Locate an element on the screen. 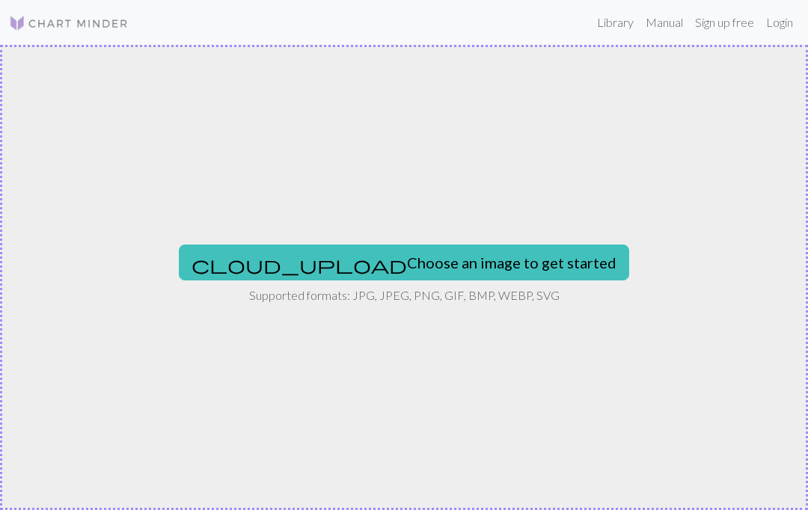  a: Manual is located at coordinates (665, 22).